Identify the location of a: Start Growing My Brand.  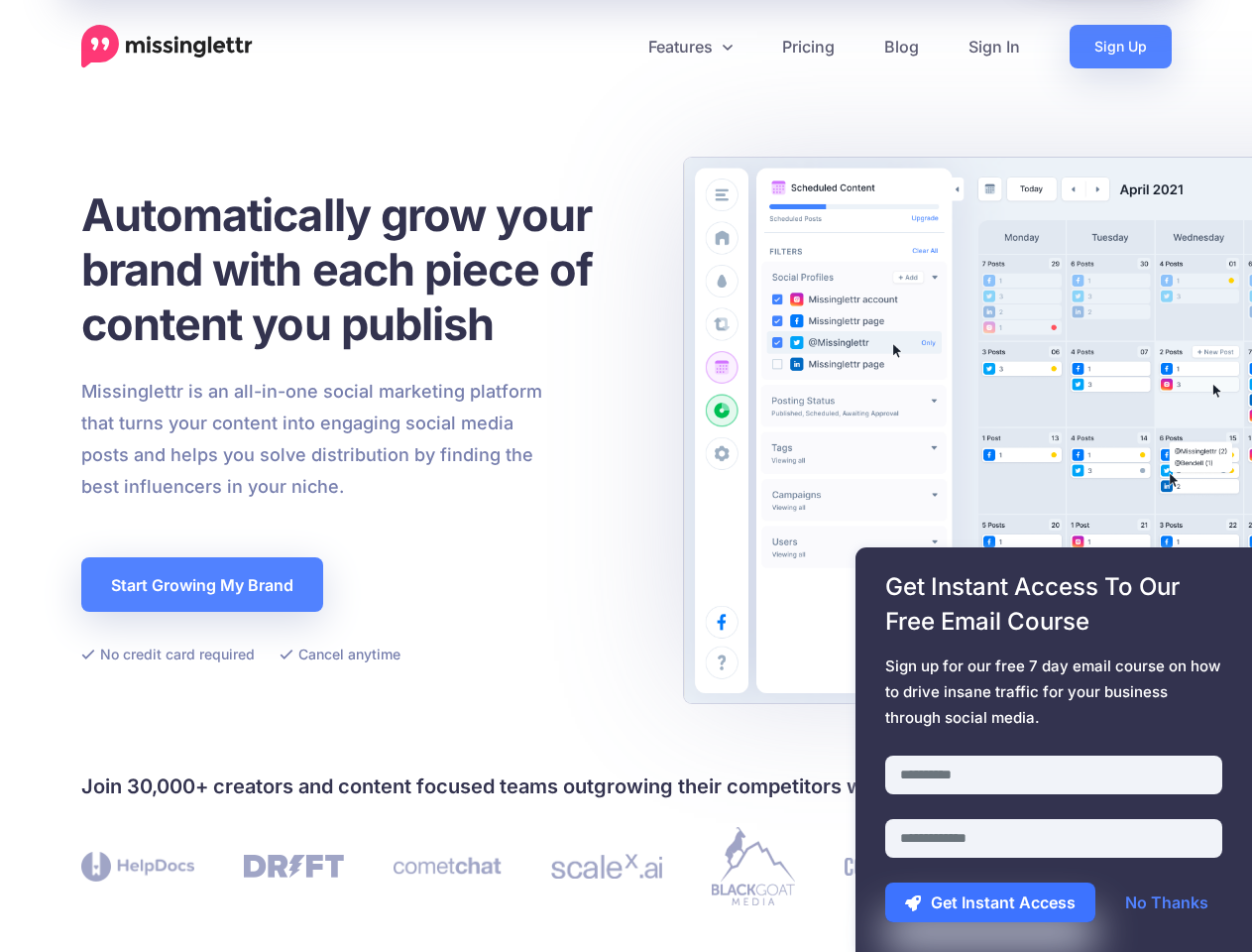
(202, 584).